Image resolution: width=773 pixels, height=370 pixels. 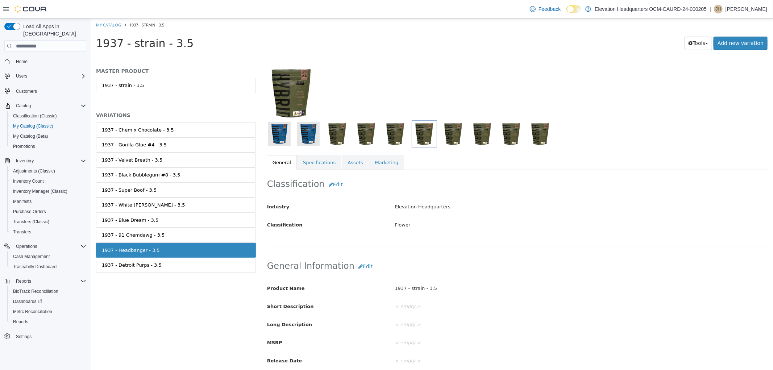 What do you see at coordinates (47, 112) in the screenshot?
I see `div: 1937 - Chem x Chocolate - 3.5` at bounding box center [47, 112].